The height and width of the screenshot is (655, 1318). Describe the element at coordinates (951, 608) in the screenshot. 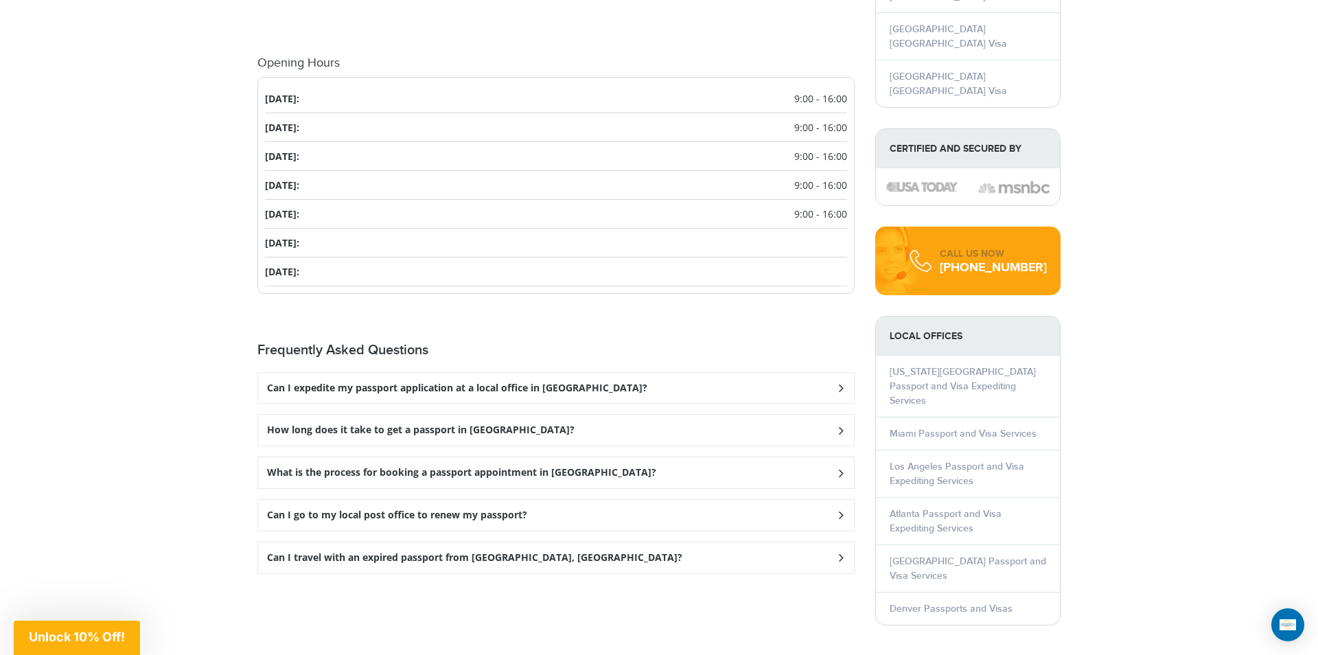

I see `a: Denver Passports and Visas` at that location.